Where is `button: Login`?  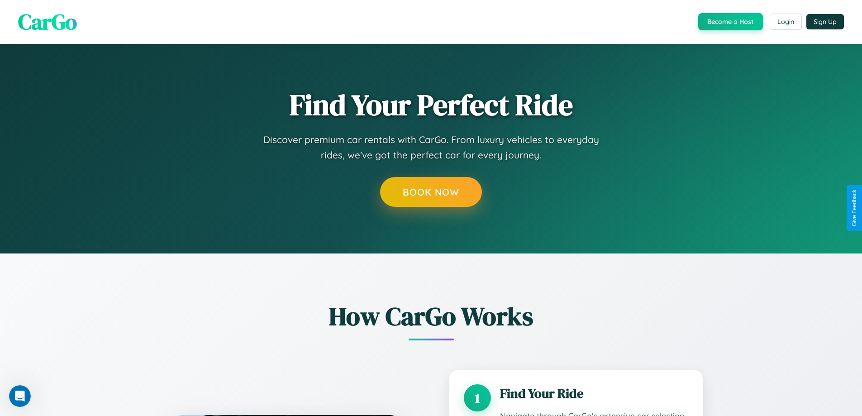 button: Login is located at coordinates (786, 22).